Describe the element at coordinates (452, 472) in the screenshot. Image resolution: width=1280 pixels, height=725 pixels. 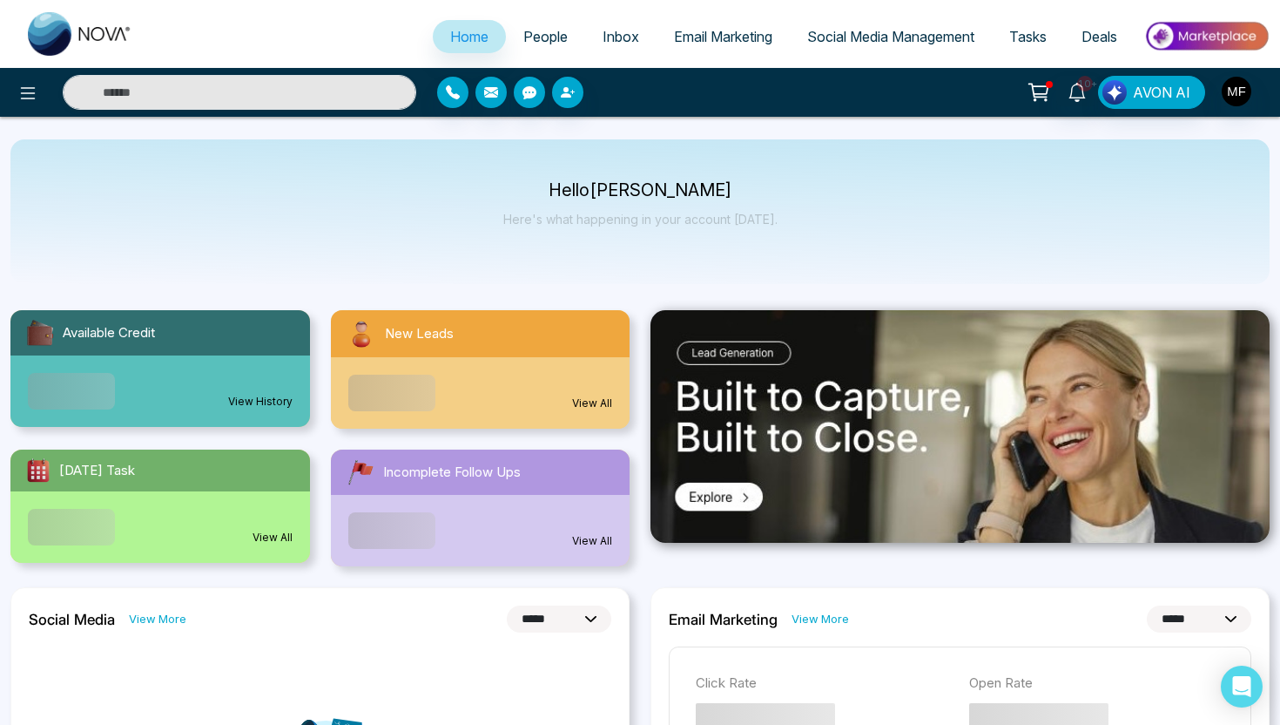
I see `span: Incomplete Follow Ups` at that location.